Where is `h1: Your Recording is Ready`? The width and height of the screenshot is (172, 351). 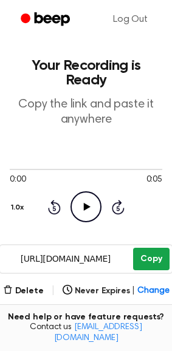 h1: Your Recording is Ready is located at coordinates (86, 73).